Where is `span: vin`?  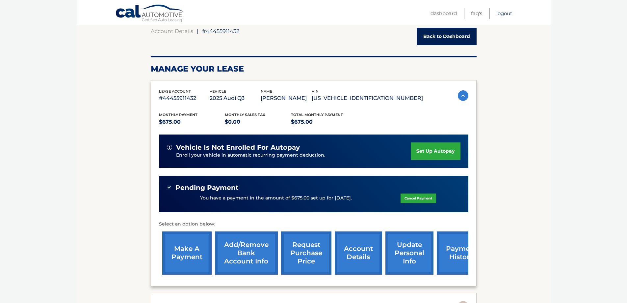 span: vin is located at coordinates (315, 91).